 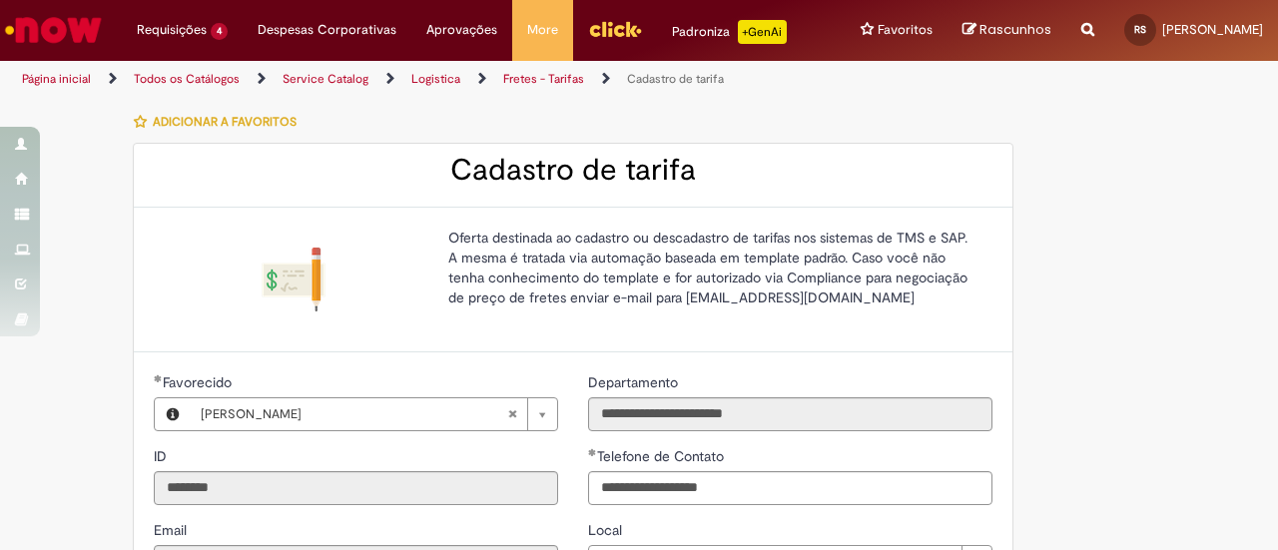 I want to click on label: Somente leitura - Email, so click(x=172, y=530).